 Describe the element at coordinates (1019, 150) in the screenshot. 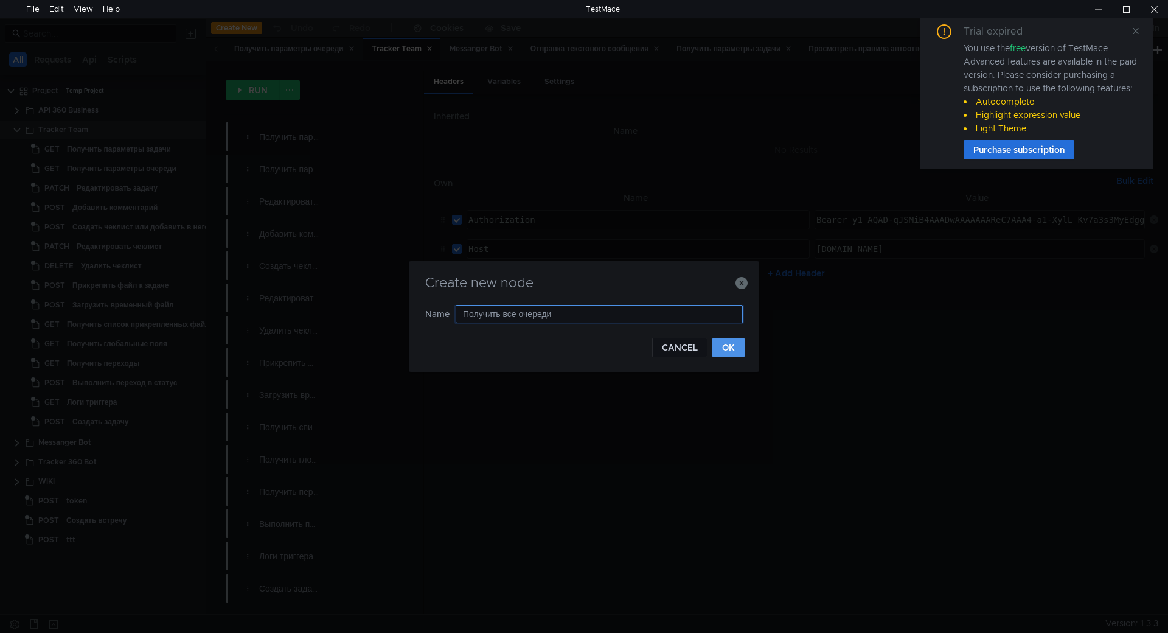

I see `button: Purchase subscription` at that location.